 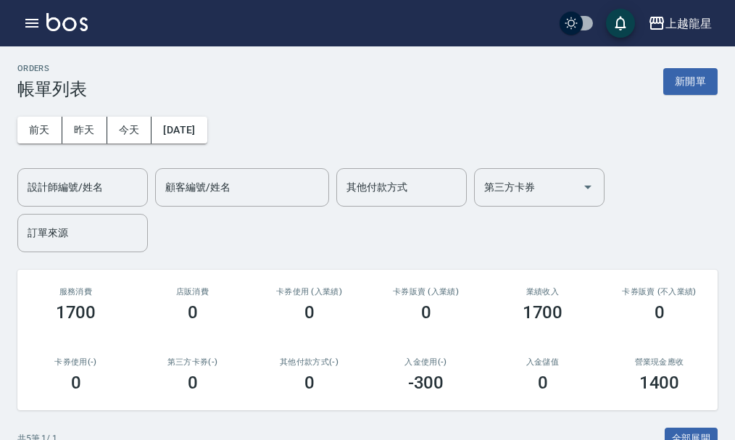 I want to click on h2: 其他付款方式(-), so click(x=309, y=362).